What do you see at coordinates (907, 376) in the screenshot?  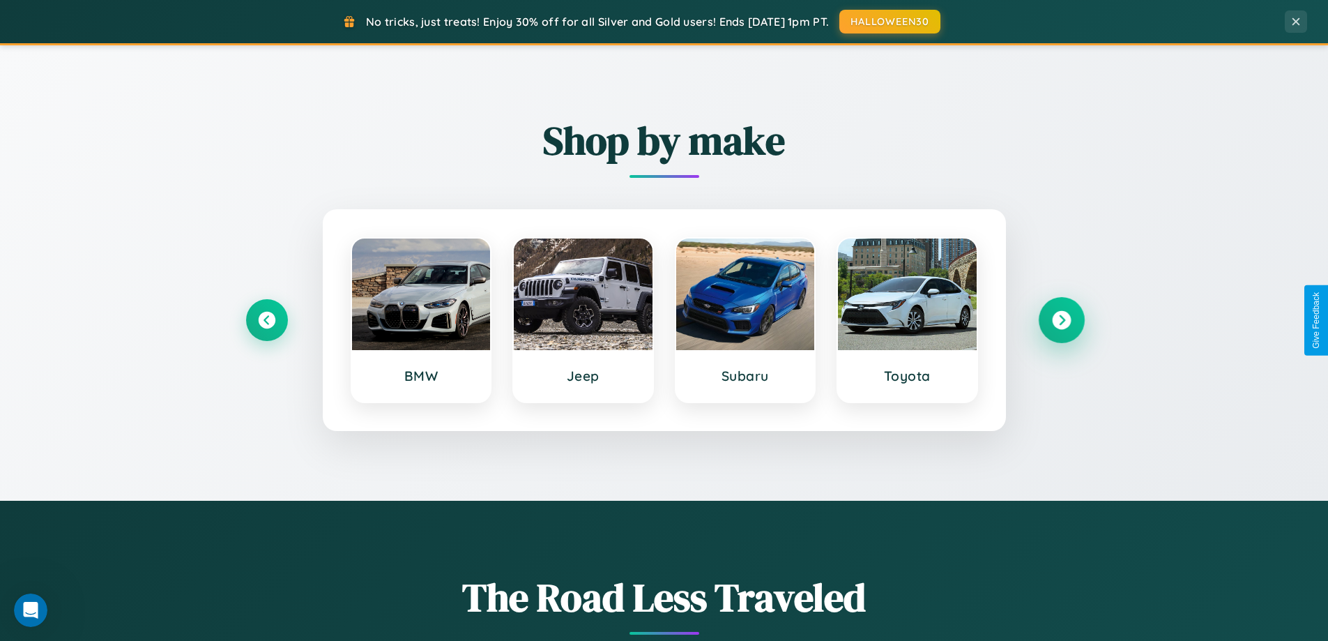 I see `h3: Toyota` at bounding box center [907, 376].